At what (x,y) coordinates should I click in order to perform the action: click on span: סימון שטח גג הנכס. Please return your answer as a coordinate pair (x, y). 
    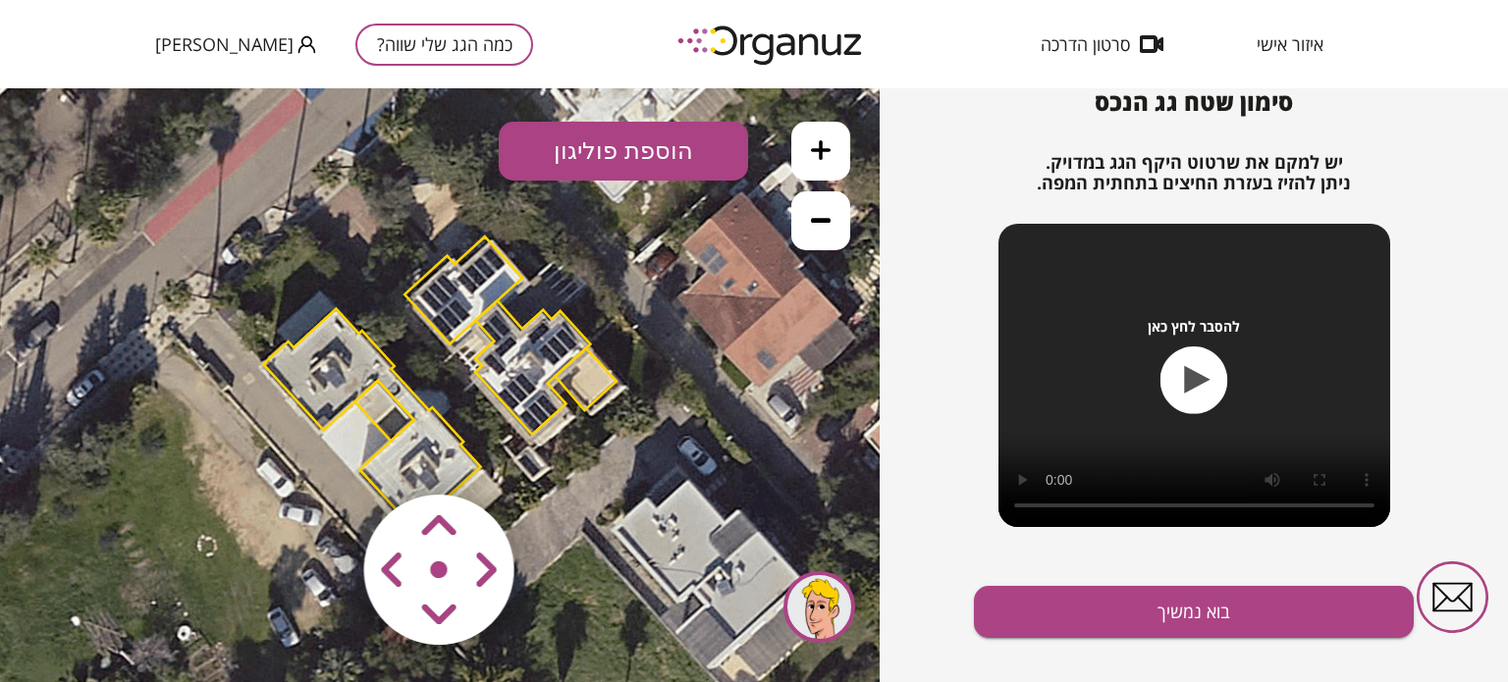
    Looking at the image, I should click on (1194, 101).